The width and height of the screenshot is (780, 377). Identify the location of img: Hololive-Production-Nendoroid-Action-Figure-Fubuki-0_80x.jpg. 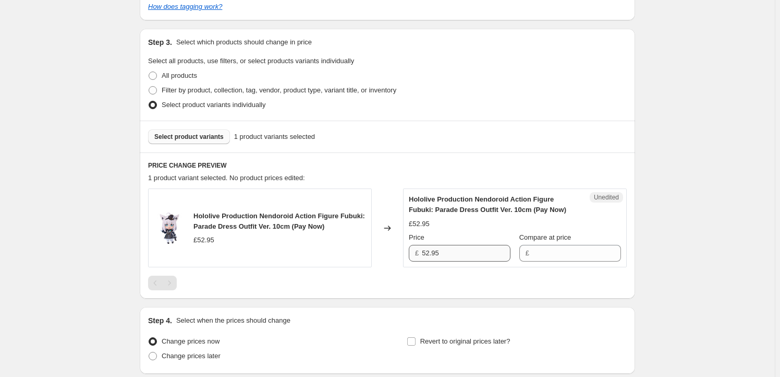
(170, 228).